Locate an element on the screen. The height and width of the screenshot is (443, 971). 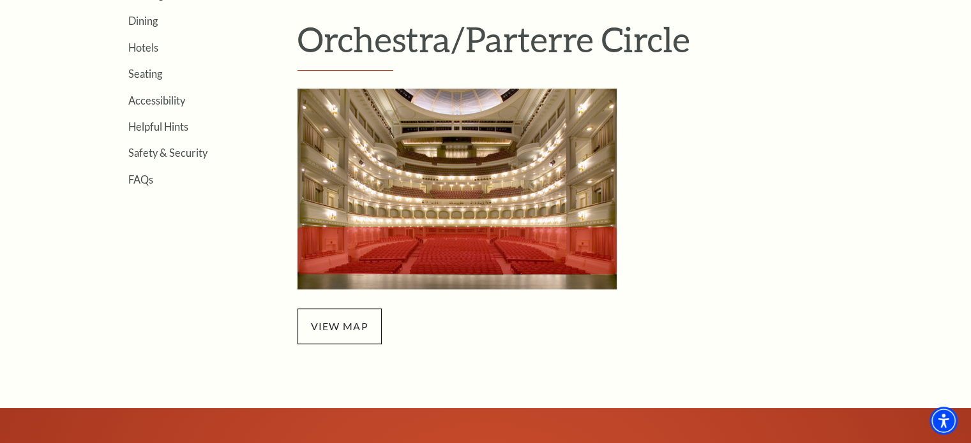
a: view map - open in a new tab is located at coordinates (339, 325).